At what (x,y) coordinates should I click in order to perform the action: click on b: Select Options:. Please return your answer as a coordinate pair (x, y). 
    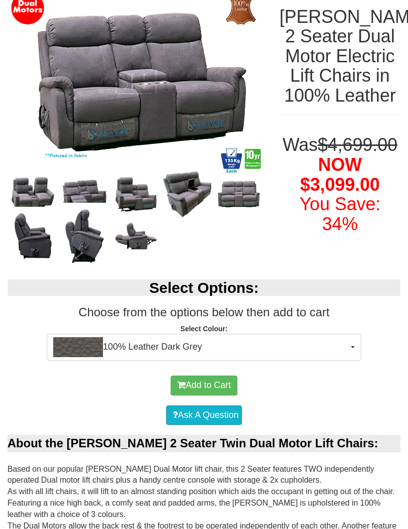
    Looking at the image, I should click on (204, 287).